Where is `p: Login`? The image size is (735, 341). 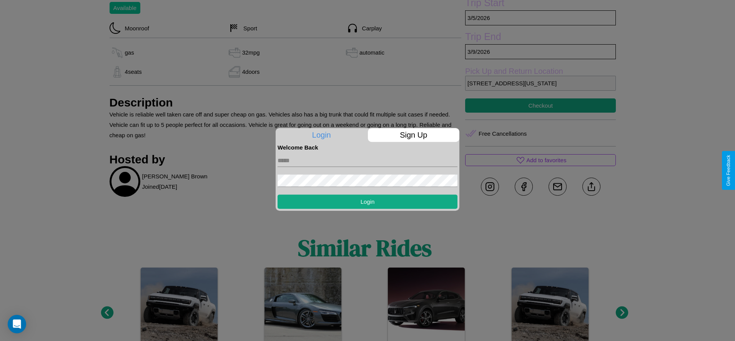 p: Login is located at coordinates (321, 135).